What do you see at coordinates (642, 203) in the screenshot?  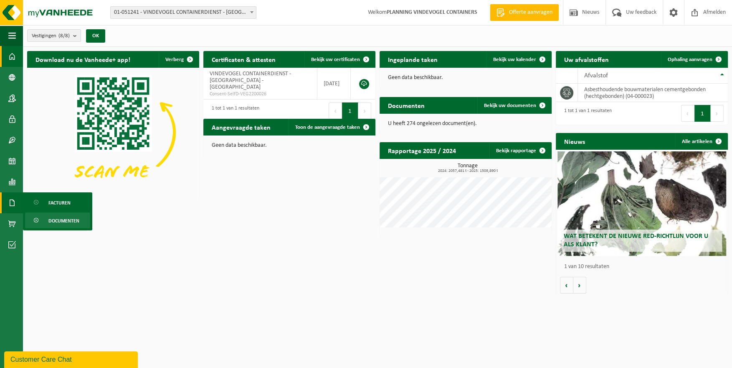 I see `a: Wat betekent de nieuwe RED-richtlijn voor u als klant?` at bounding box center [642, 203].